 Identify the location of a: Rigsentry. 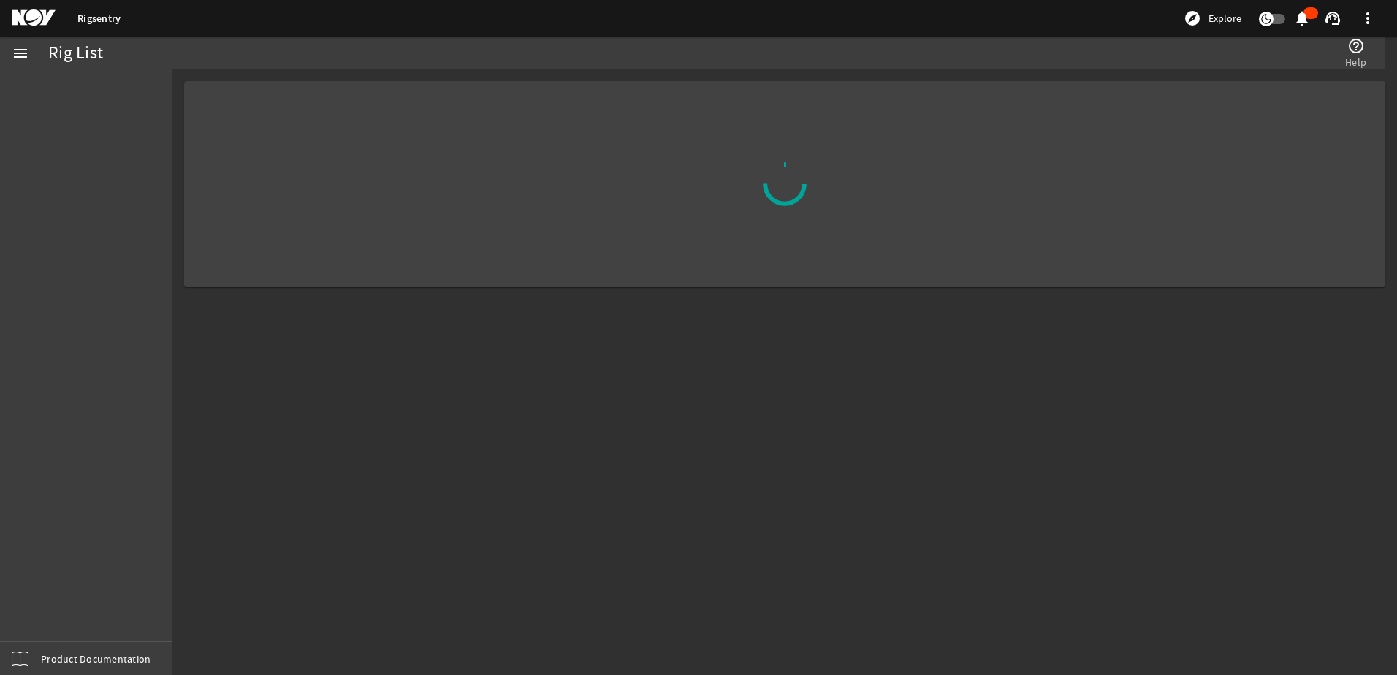
(99, 18).